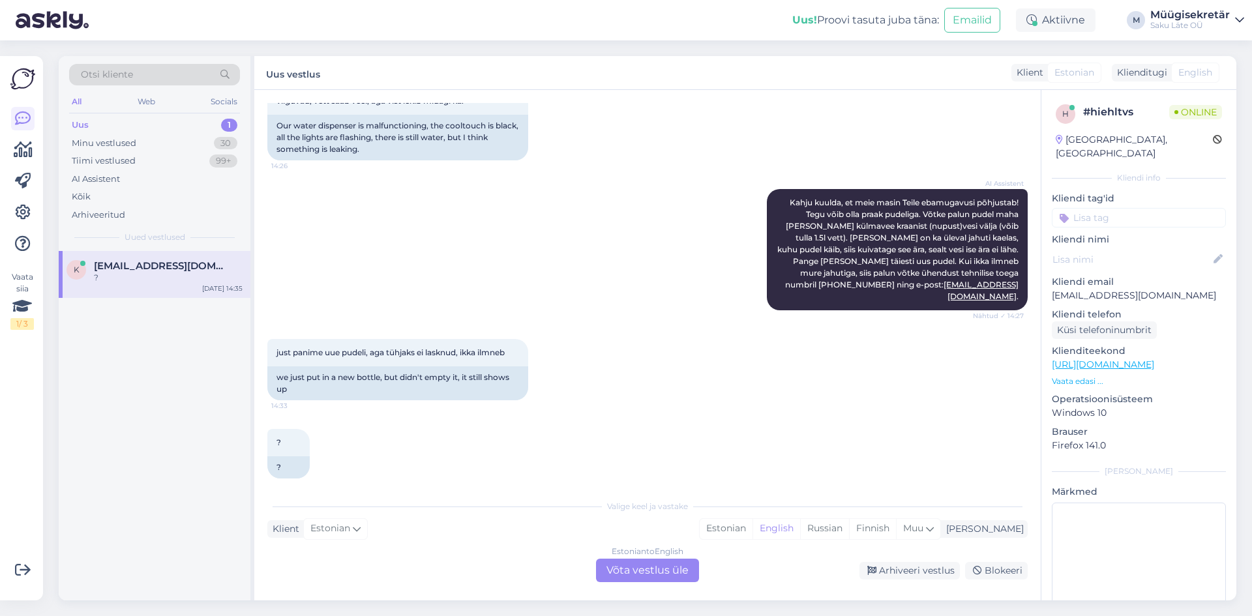 This screenshot has width=1252, height=616. I want to click on span: Nähtud ✓ 14:27, so click(998, 316).